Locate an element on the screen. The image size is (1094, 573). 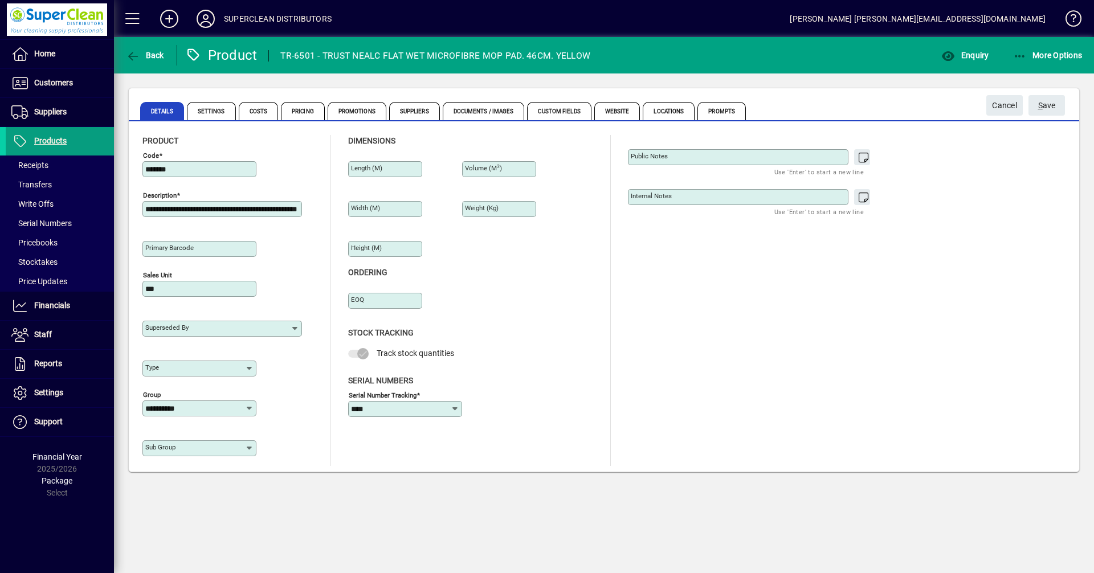
div: TR-6501 - TRUST NEALC FLAT WET MICROFIBRE MOP PAD. 46CM. YELLOW is located at coordinates (435, 56).